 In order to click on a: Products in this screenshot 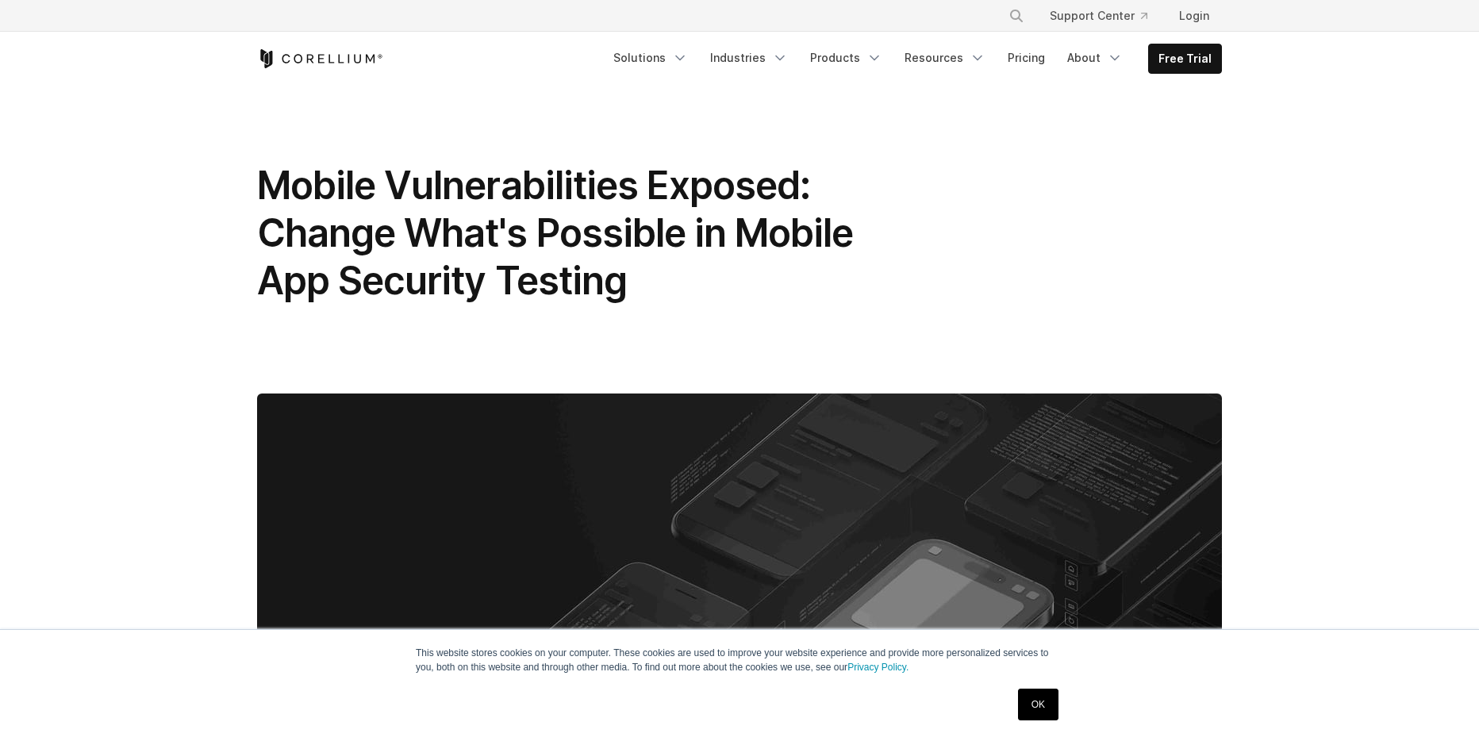, I will do `click(846, 58)`.